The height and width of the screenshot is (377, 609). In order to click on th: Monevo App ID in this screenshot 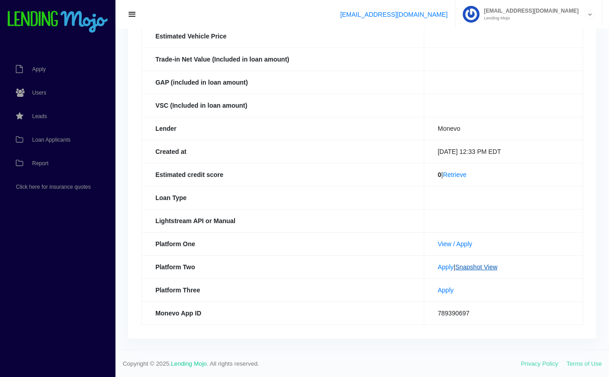, I will do `click(283, 313)`.